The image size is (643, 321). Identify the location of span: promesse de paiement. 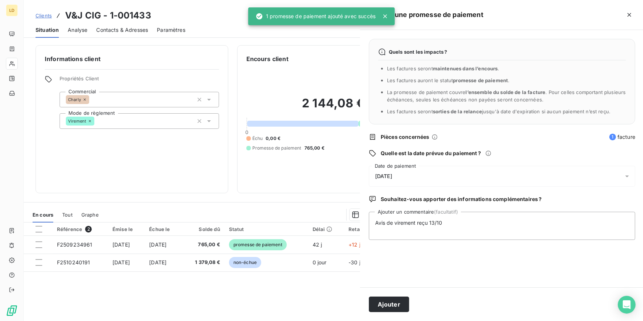
(480, 80).